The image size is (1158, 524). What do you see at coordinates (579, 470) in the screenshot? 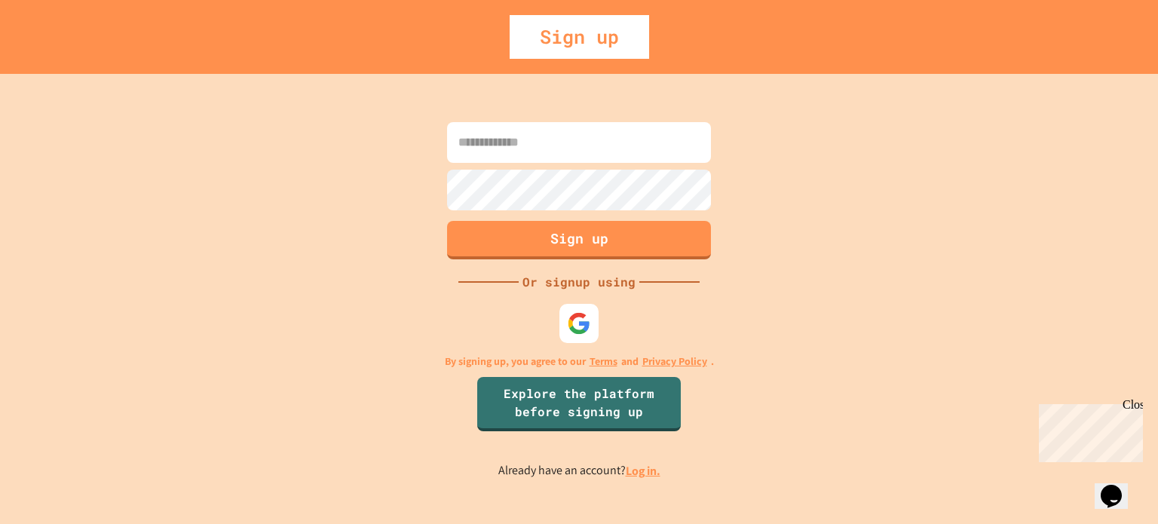
I see `p: Already have an account?` at bounding box center [579, 470].